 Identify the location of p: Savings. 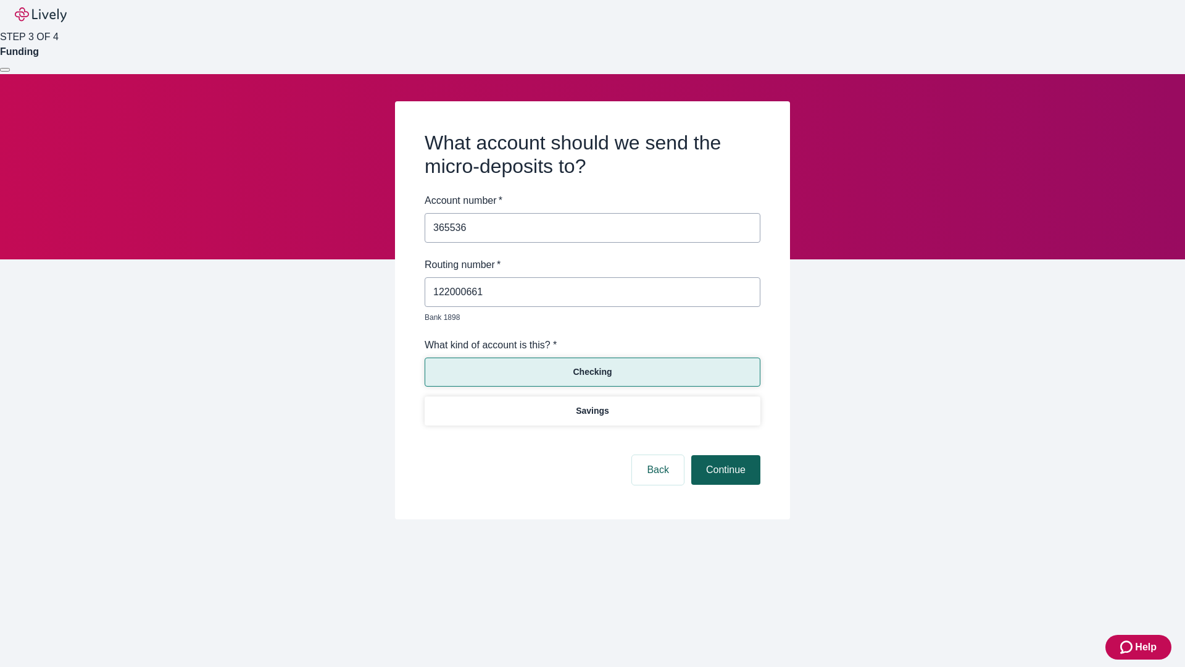
(593, 411).